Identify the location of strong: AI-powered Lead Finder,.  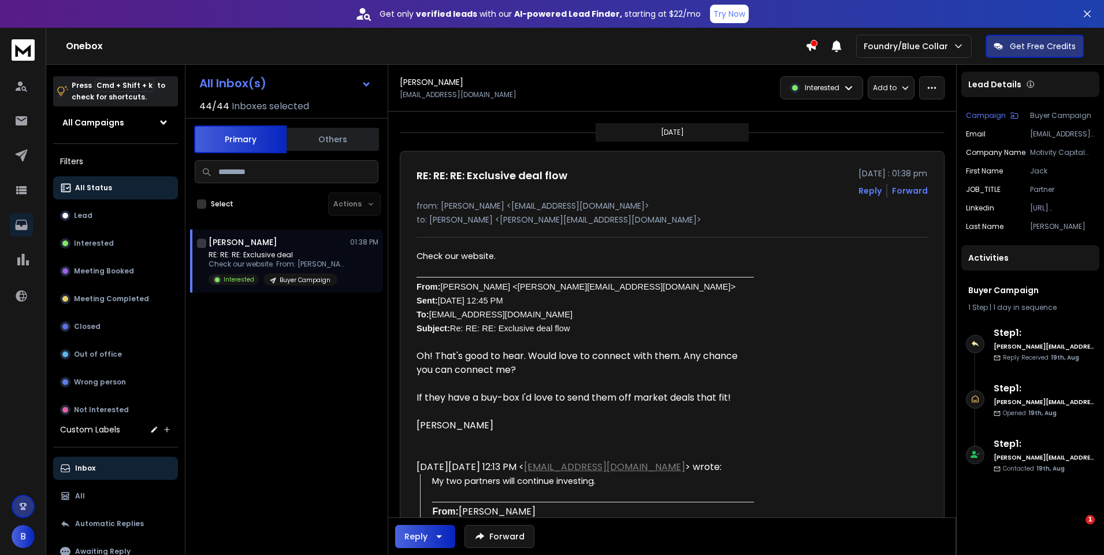
(568, 14).